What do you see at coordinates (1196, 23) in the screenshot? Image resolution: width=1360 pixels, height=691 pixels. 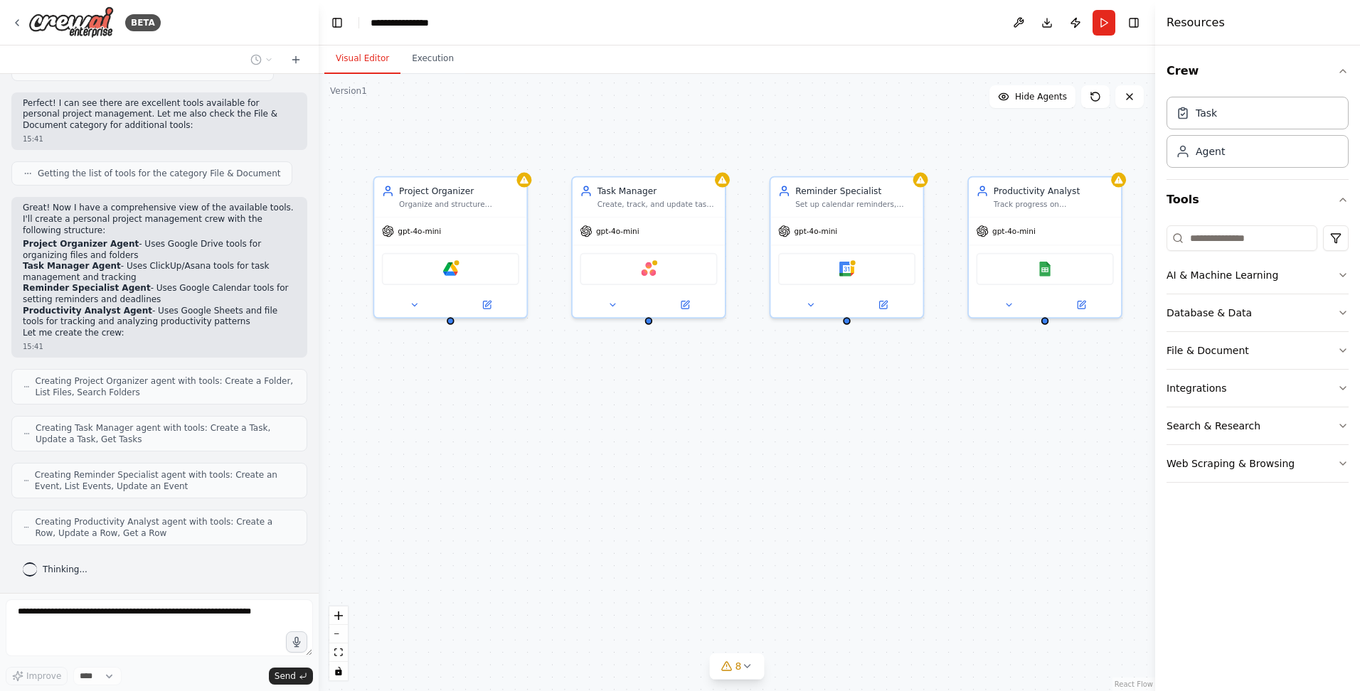 I see `h4: Resources` at bounding box center [1196, 23].